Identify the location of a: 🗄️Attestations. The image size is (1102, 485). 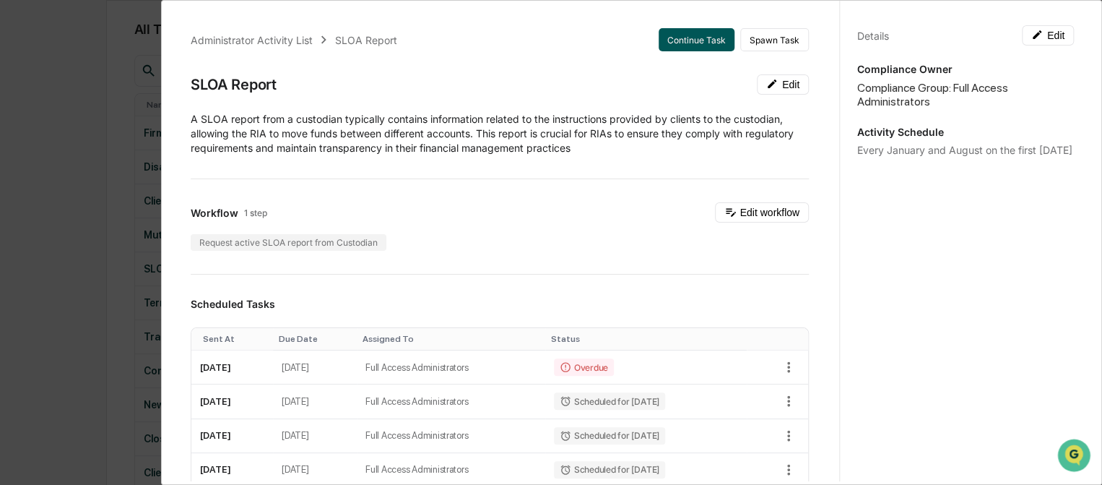
(142, 189).